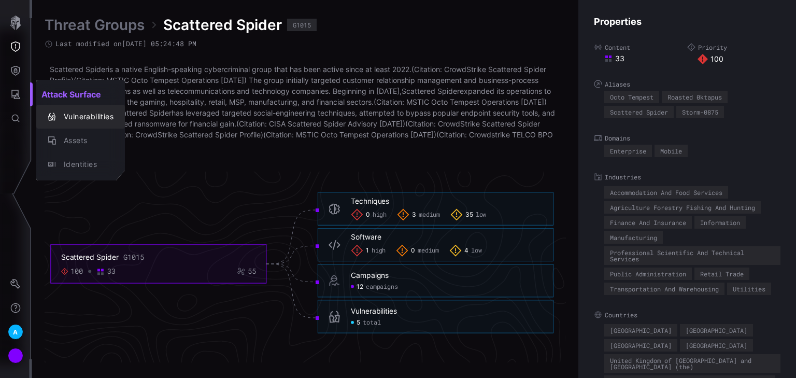 The image size is (796, 378). Describe the element at coordinates (86, 141) in the screenshot. I see `div: Assets` at that location.